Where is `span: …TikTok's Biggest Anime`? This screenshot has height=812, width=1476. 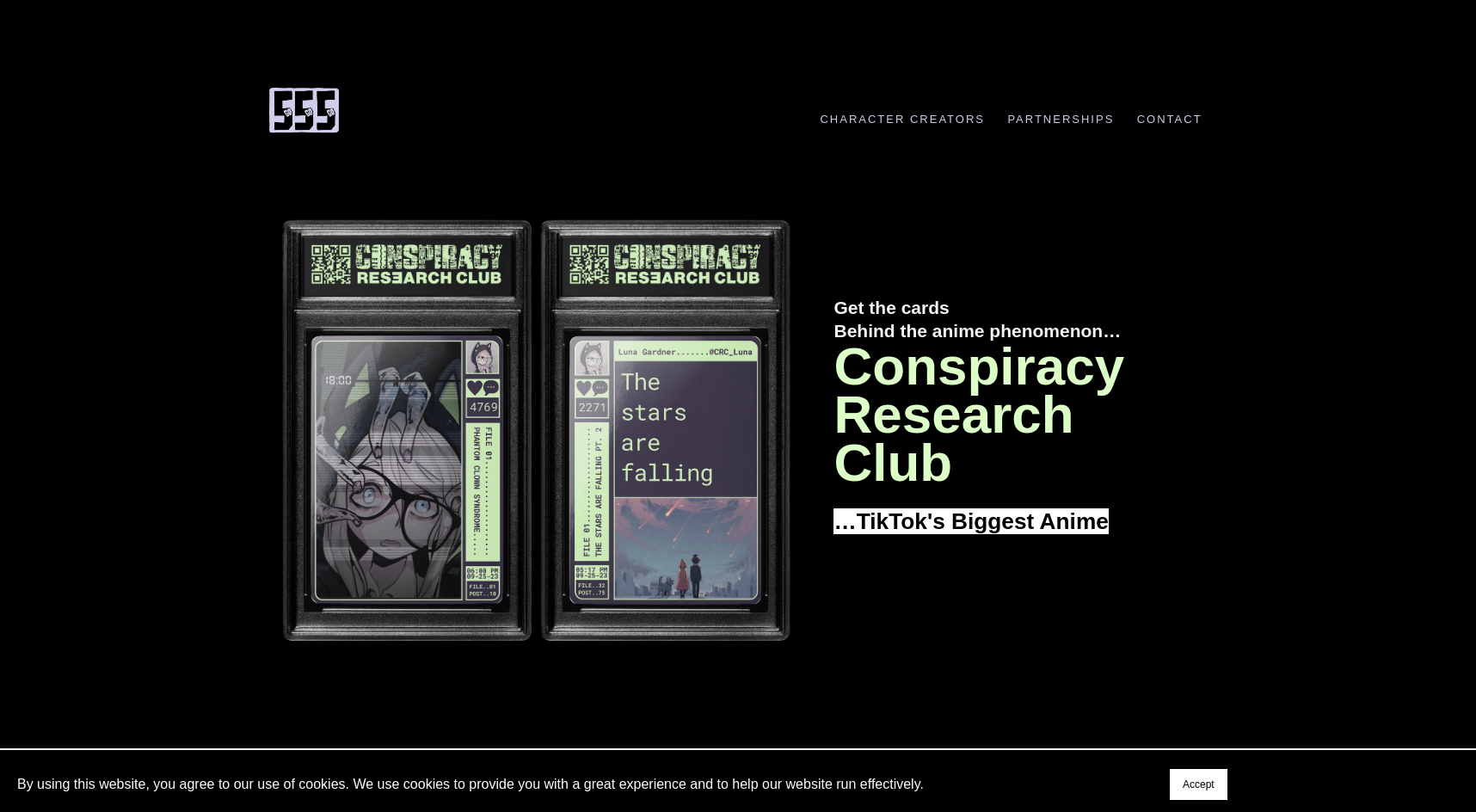
span: …TikTok's Biggest Anime is located at coordinates (970, 522).